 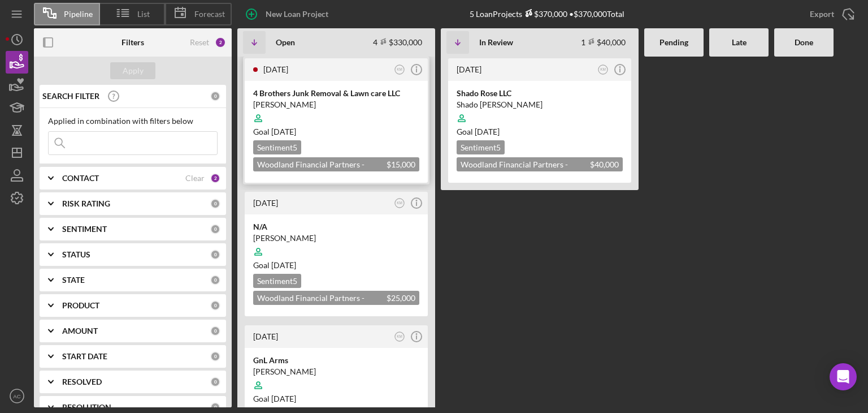 I want to click on b: Pending, so click(x=674, y=42).